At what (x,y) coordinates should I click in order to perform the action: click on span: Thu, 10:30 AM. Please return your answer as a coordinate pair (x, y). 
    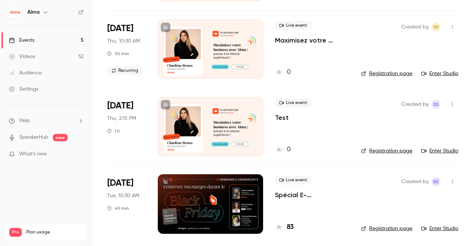
    Looking at the image, I should click on (123, 41).